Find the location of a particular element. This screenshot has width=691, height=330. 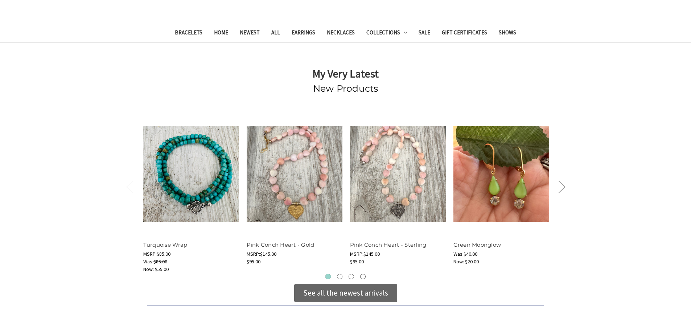

button: 1 of 3 is located at coordinates (328, 277).